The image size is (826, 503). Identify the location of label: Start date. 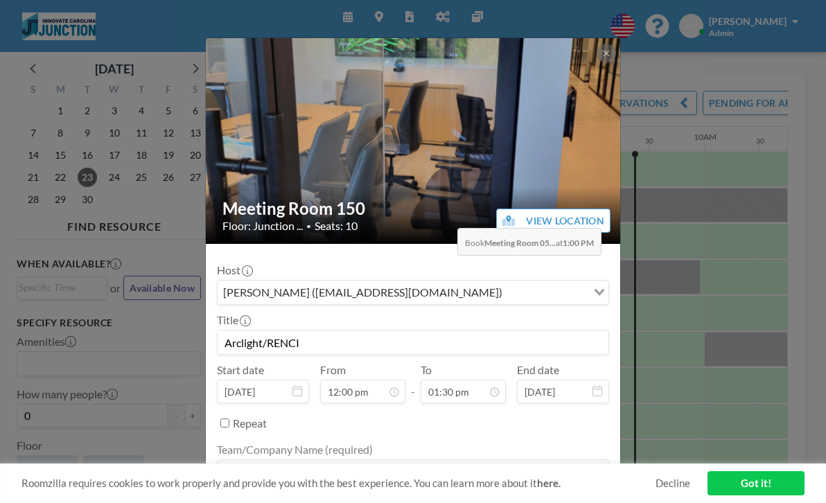
(240, 370).